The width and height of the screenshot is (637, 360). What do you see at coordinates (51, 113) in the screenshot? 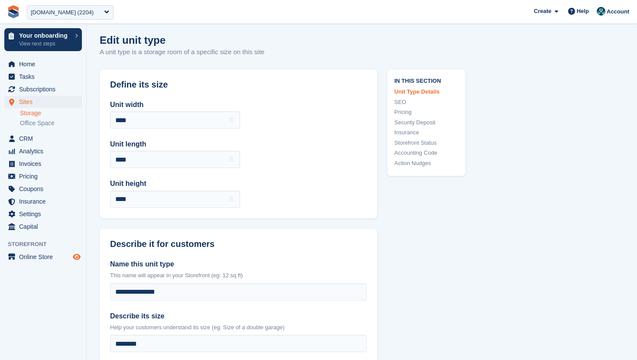
I see `a: Storage` at bounding box center [51, 113].